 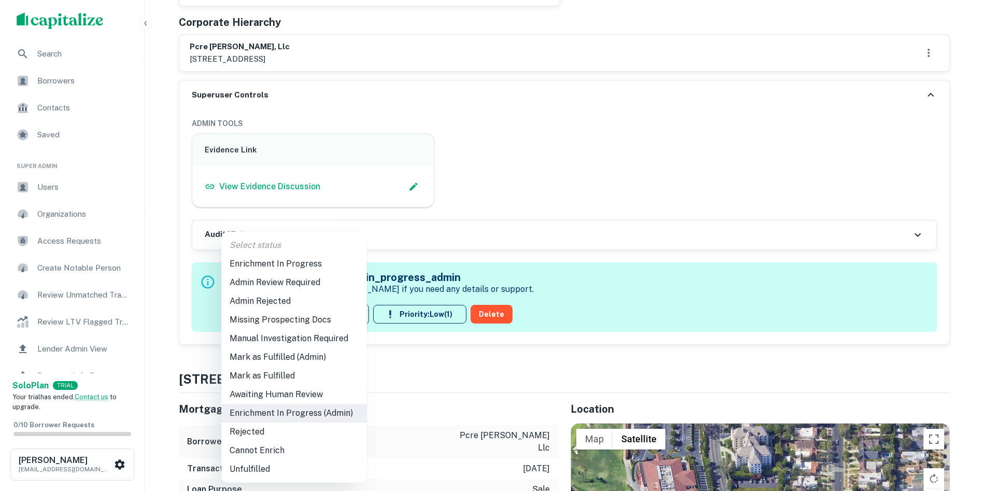 What do you see at coordinates (294, 357) in the screenshot?
I see `li: Mark as Fulfilled (Admin)` at bounding box center [294, 357].